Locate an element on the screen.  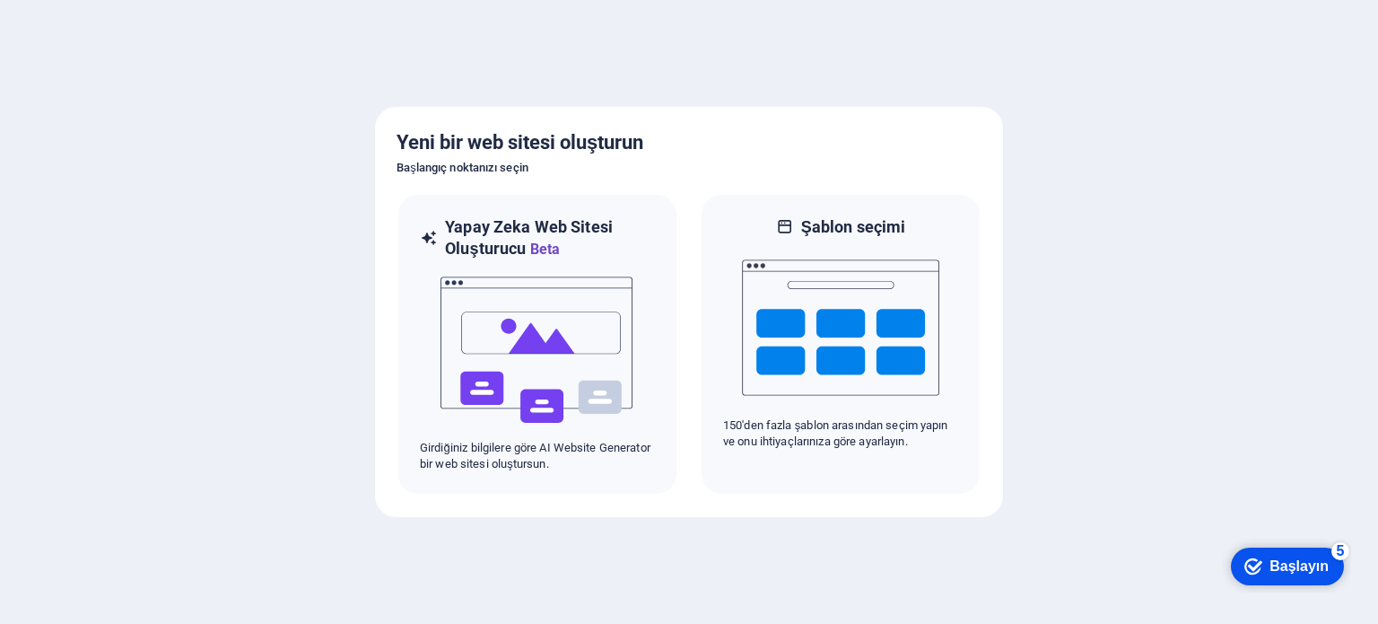
div: Şablon seçimi150'den fazla şablon arasından seçim yapın ve onu ihtiyaçlarınıza göre ayarlayın. is located at coordinates (841, 344).